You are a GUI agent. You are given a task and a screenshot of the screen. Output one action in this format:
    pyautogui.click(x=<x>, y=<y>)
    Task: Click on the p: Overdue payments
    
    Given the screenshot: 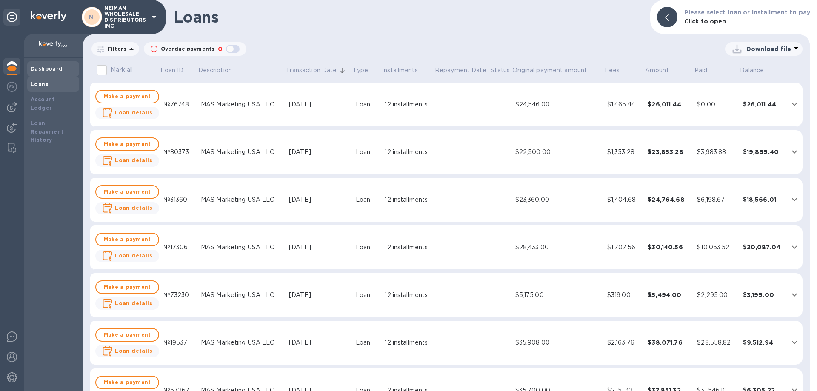 What is the action you would take?
    pyautogui.click(x=188, y=49)
    